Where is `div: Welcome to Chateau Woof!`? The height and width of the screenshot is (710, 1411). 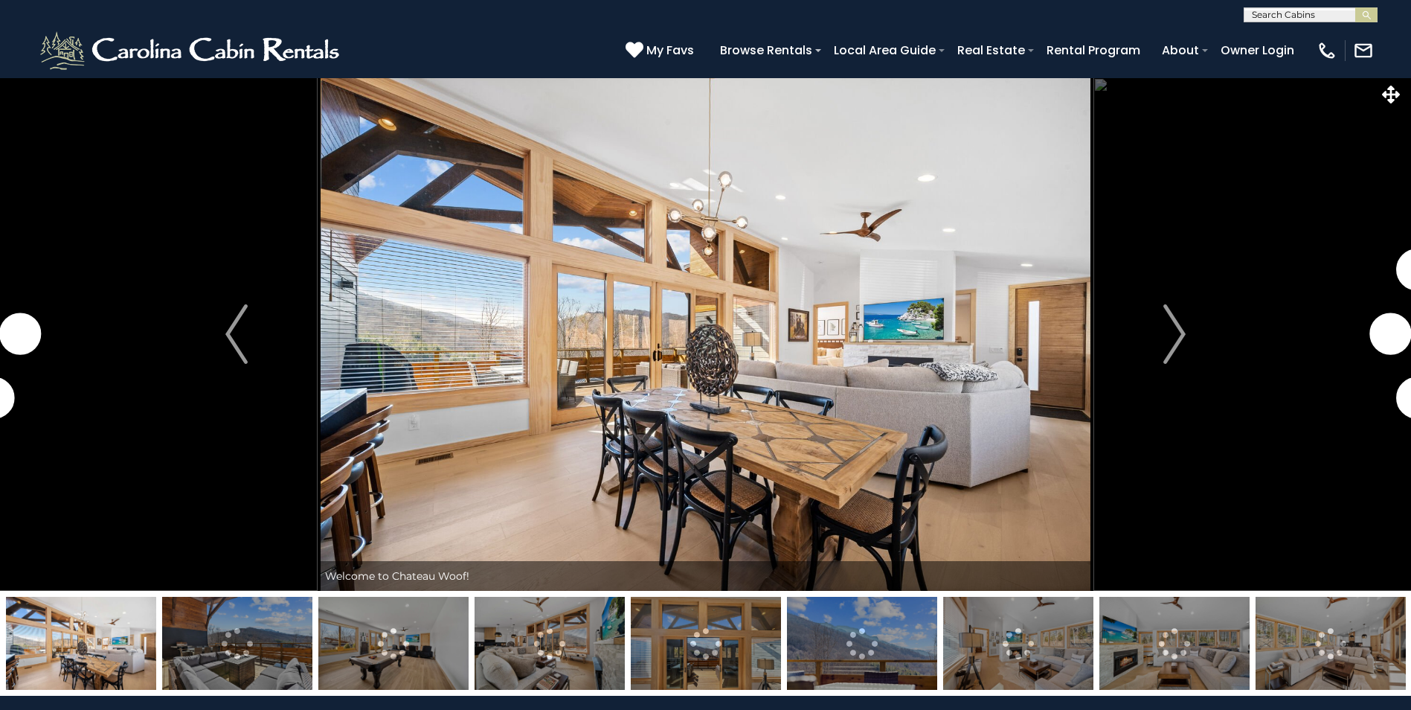
div: Welcome to Chateau Woof! is located at coordinates (705, 576).